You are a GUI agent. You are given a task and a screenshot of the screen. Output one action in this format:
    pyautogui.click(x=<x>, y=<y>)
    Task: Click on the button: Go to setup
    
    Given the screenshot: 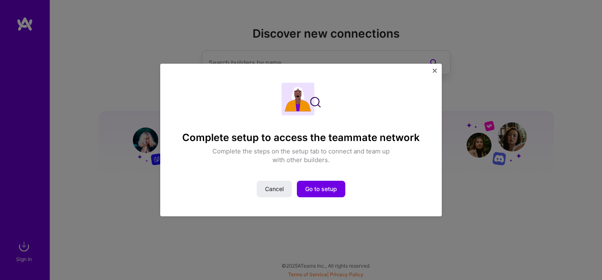 What is the action you would take?
    pyautogui.click(x=321, y=189)
    